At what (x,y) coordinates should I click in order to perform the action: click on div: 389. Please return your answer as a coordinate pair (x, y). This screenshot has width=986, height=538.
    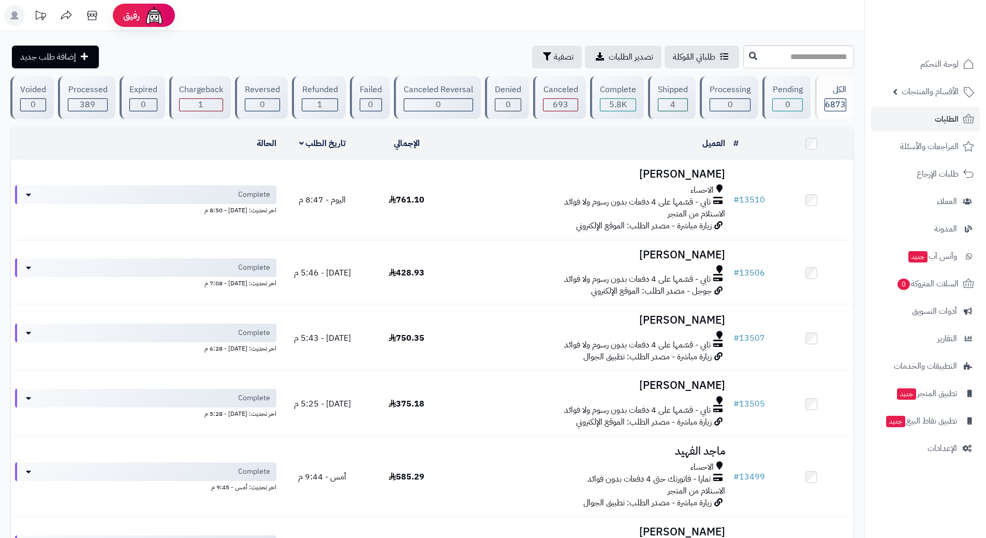
    Looking at the image, I should click on (87, 105).